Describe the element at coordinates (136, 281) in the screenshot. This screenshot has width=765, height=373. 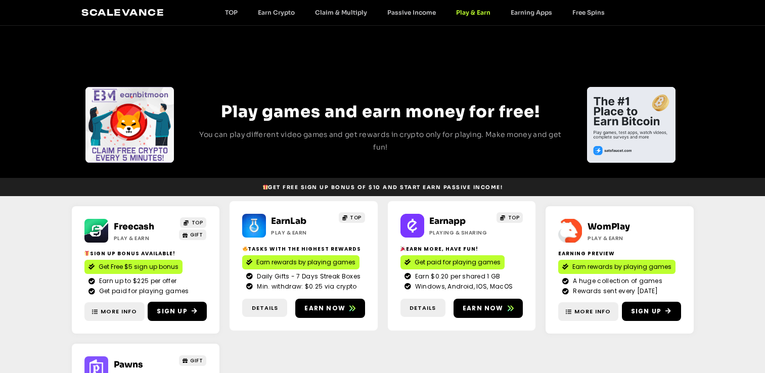
I see `span: Earn up to $225 per offer` at that location.